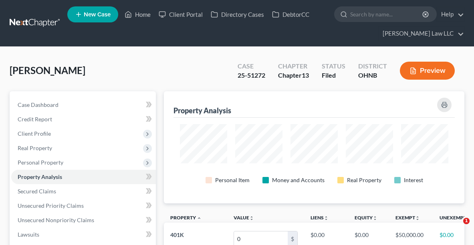  I want to click on button: Preview, so click(427, 71).